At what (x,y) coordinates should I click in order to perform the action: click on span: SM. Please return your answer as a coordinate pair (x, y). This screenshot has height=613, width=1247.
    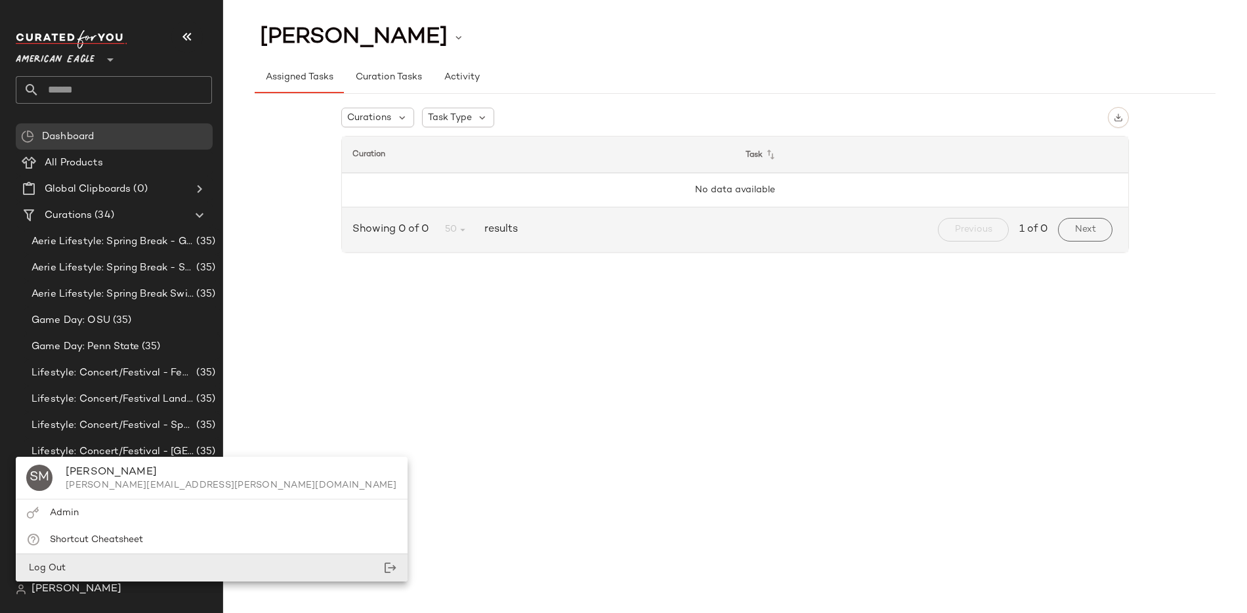
    Looking at the image, I should click on (39, 478).